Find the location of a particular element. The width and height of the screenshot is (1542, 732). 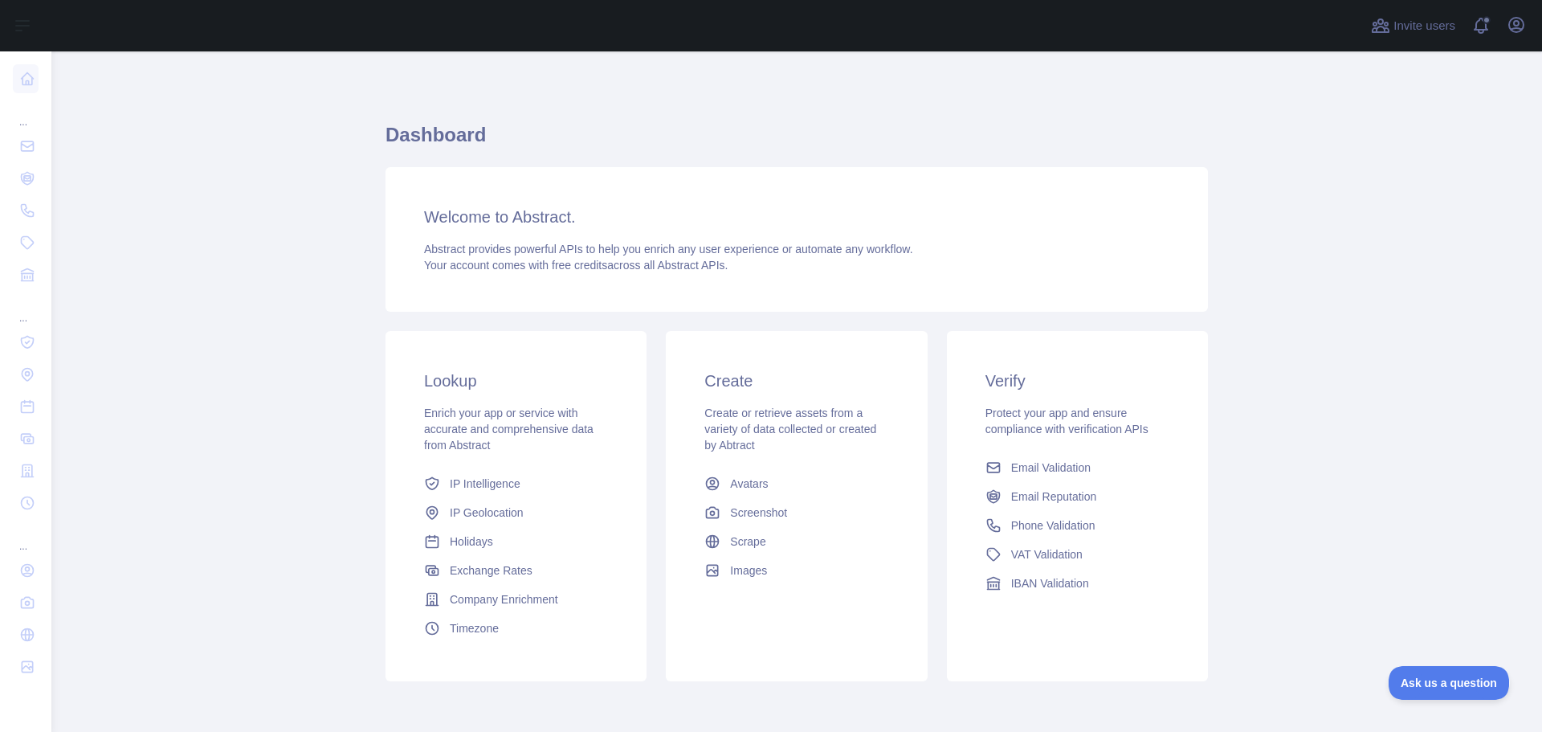

button: Invite users is located at coordinates (1413, 26).